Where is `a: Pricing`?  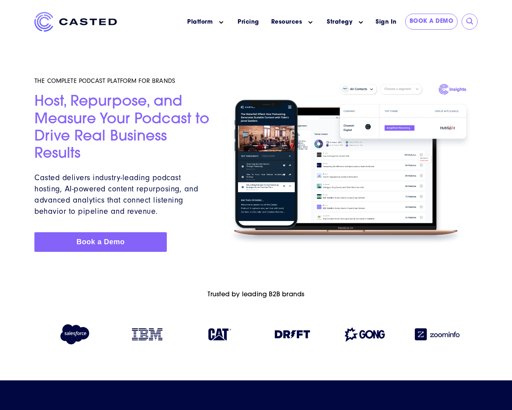
a: Pricing is located at coordinates (248, 22).